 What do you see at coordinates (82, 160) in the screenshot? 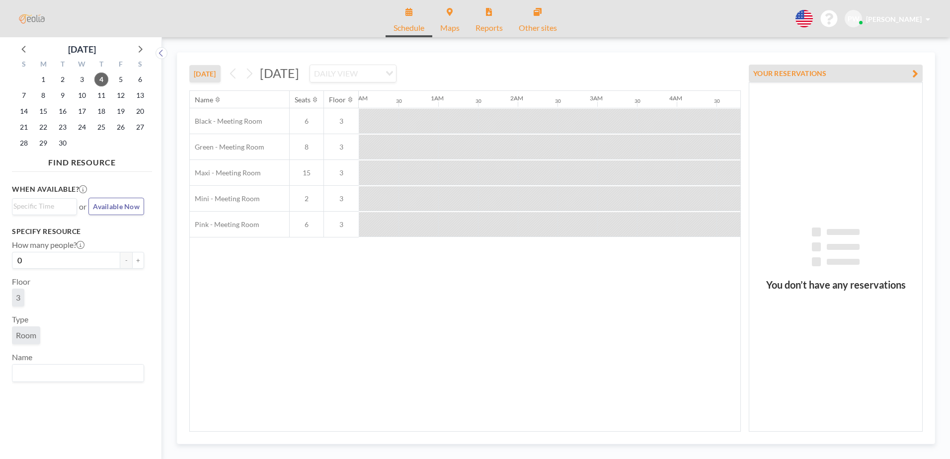
I see `h4: FIND RESOURCE` at bounding box center [82, 160].